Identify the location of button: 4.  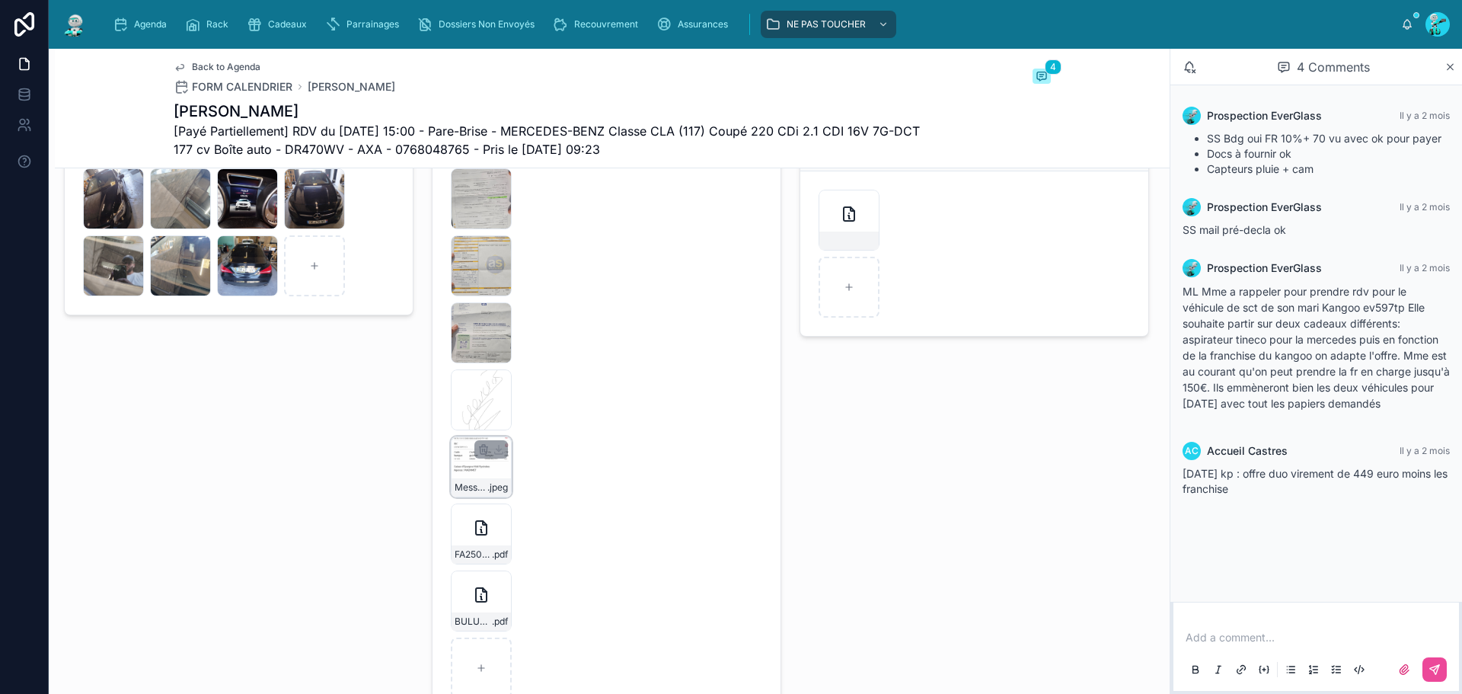
(1041, 78).